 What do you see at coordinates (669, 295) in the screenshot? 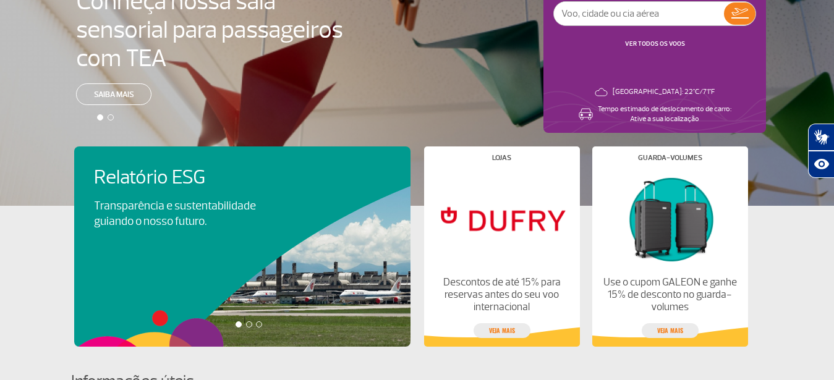
I see `p: Use o cupom GALEON e ganhe 15% de desconto no guarda-volumes` at bounding box center [669, 295].